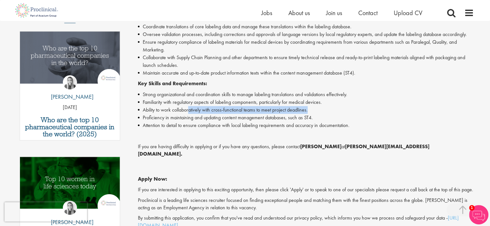 The width and height of the screenshot is (490, 226). I want to click on span: Join us, so click(334, 13).